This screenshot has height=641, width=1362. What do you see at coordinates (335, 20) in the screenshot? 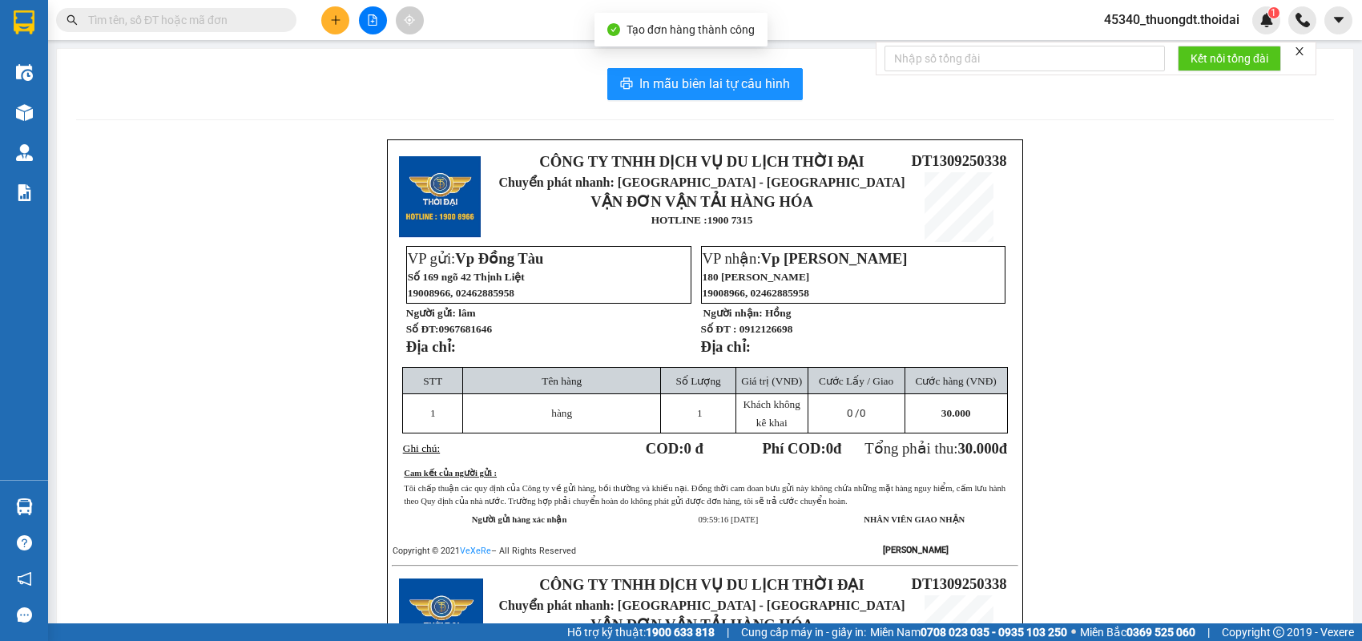
I see `button: plus` at bounding box center [335, 20].